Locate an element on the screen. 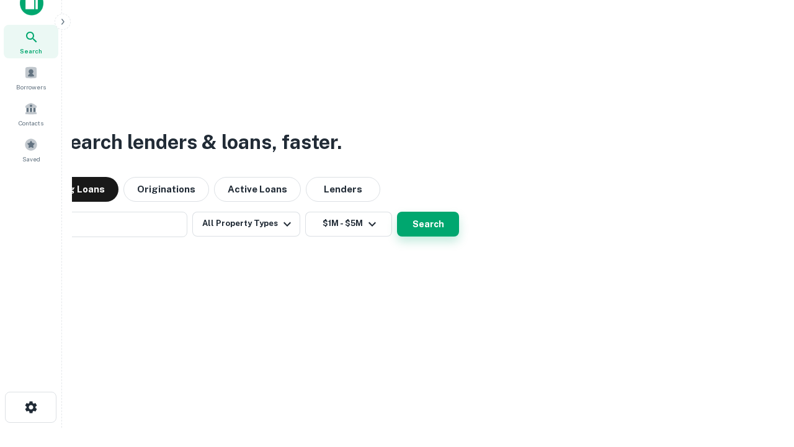 The image size is (794, 447). span: Search is located at coordinates (31, 51).